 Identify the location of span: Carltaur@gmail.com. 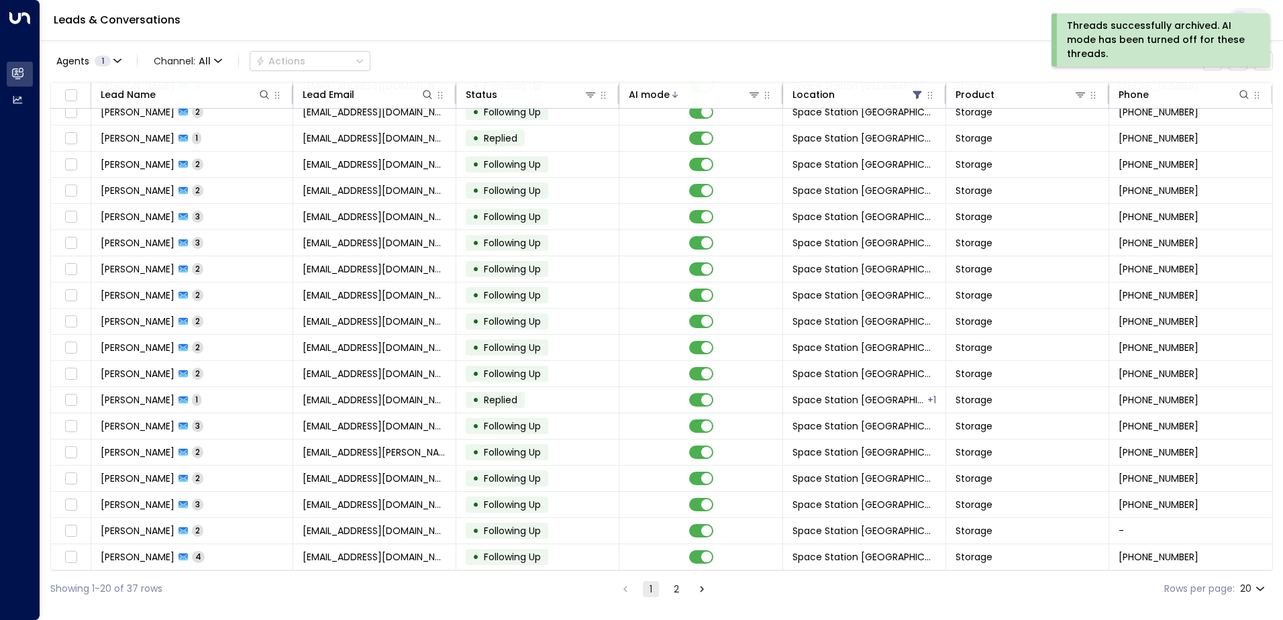
(374, 531).